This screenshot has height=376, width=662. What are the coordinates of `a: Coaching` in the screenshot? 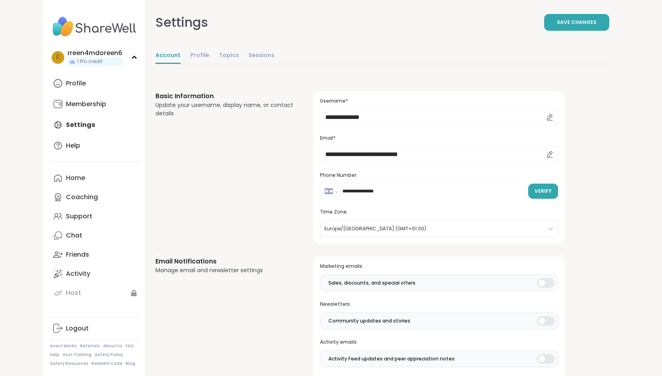 It's located at (94, 197).